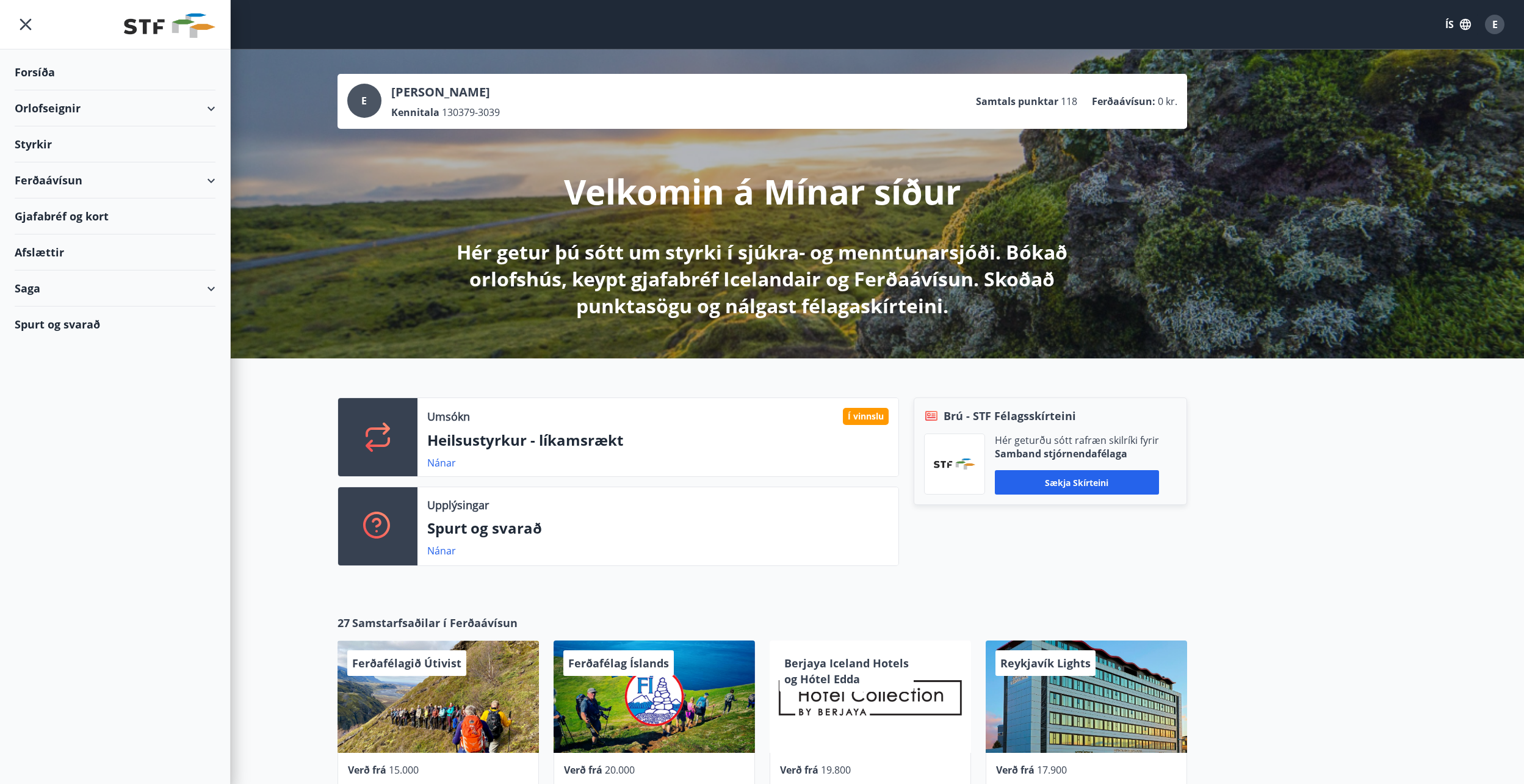 This screenshot has height=784, width=1524. Describe the element at coordinates (1168, 101) in the screenshot. I see `span: 0 kr.` at that location.